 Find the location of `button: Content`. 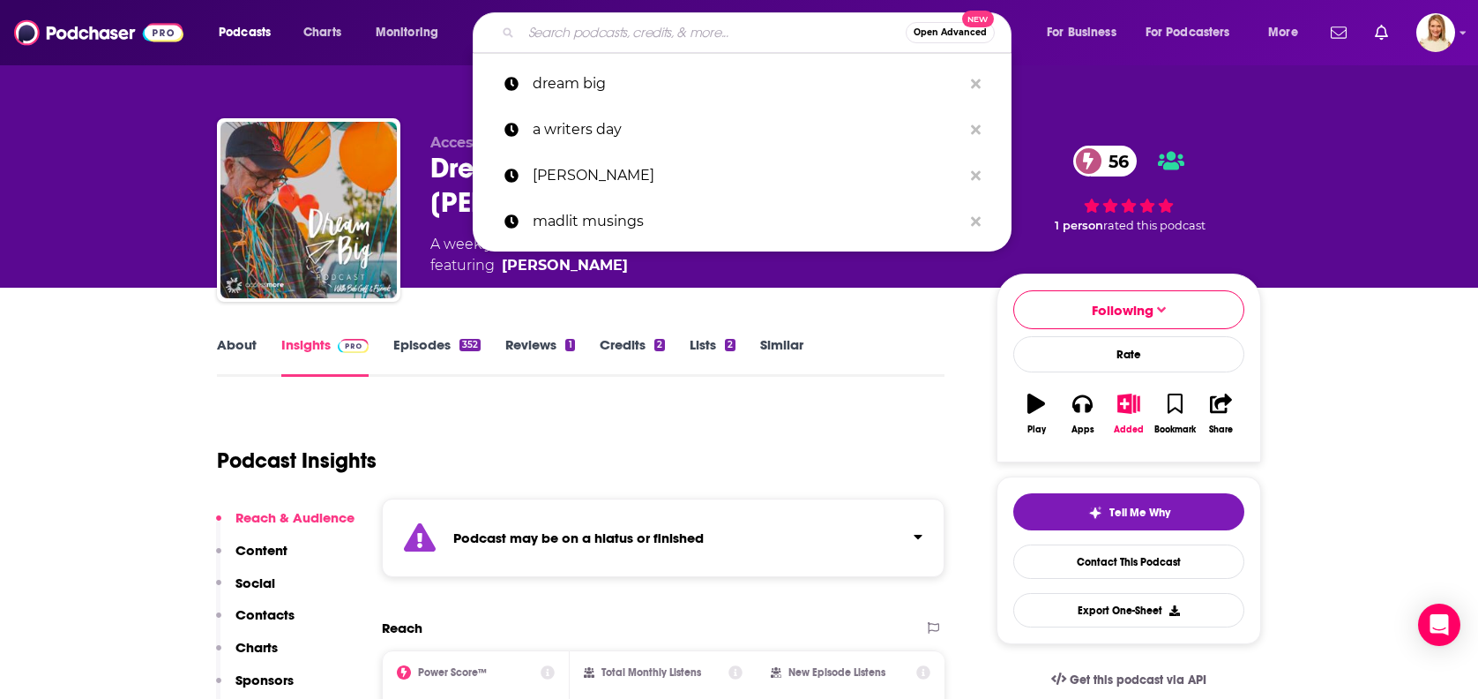

button: Content is located at coordinates (251, 557).